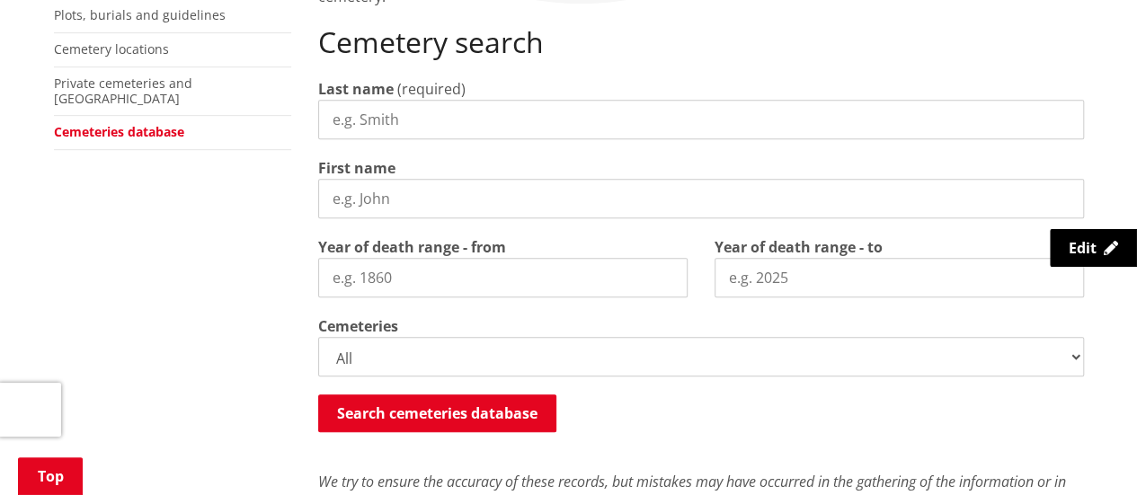 The height and width of the screenshot is (495, 1137). Describe the element at coordinates (411, 247) in the screenshot. I see `label: Year of death range - from` at that location.